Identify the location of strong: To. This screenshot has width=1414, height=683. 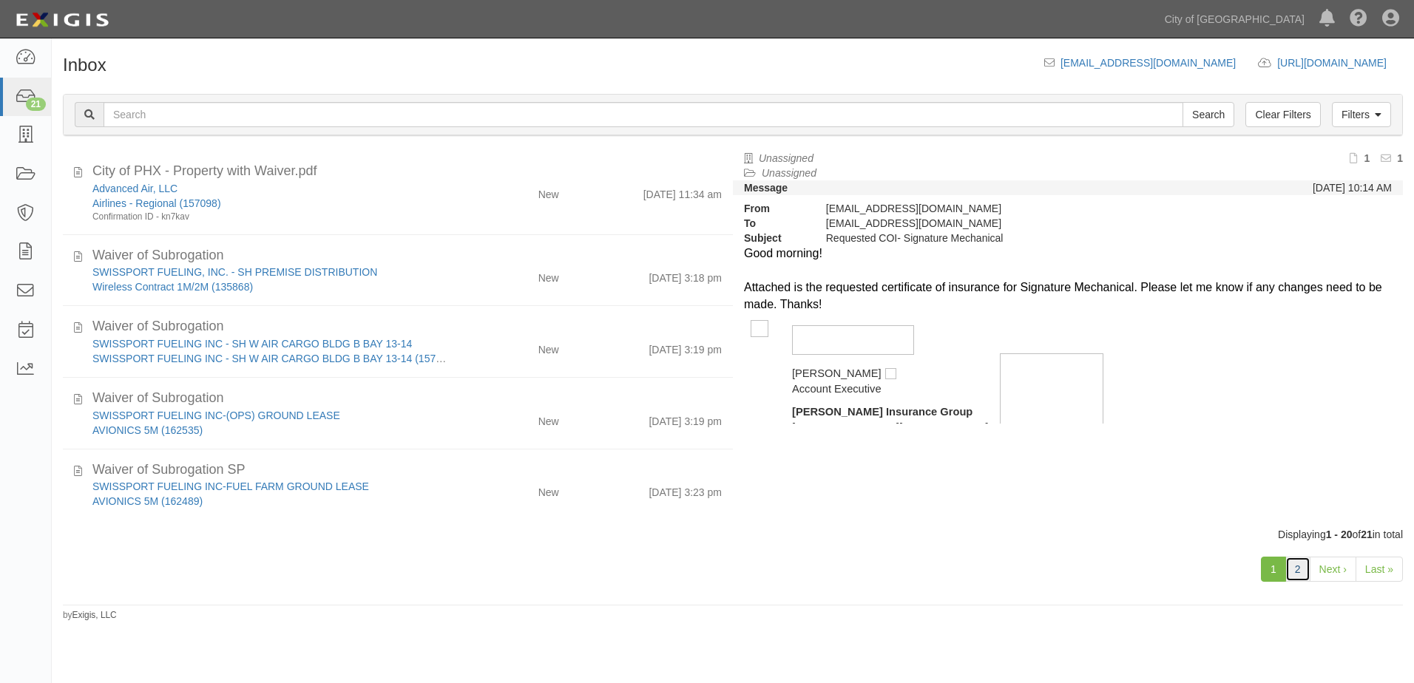
(774, 223).